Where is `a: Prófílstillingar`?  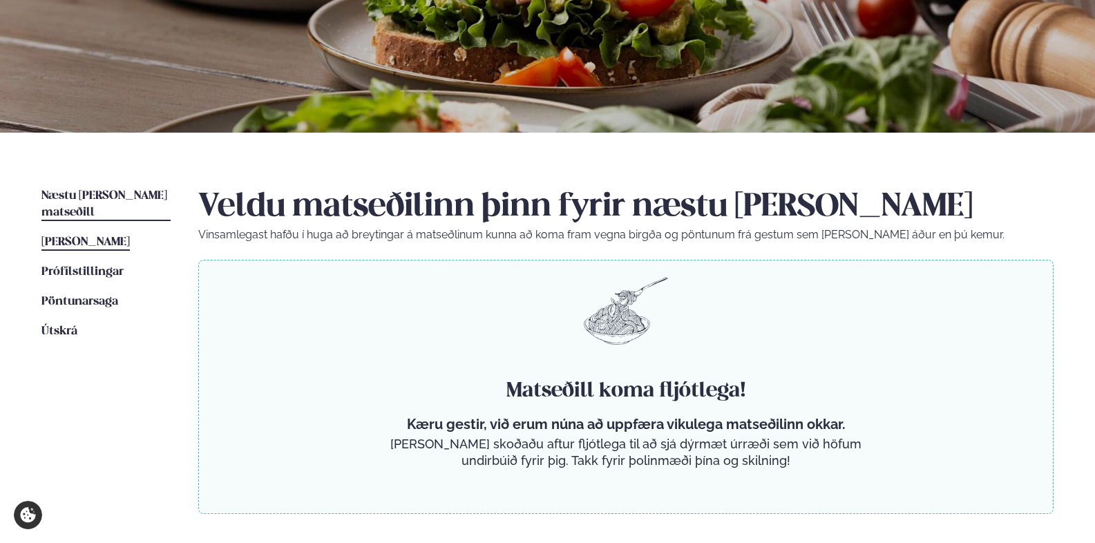 a: Prófílstillingar is located at coordinates (82, 272).